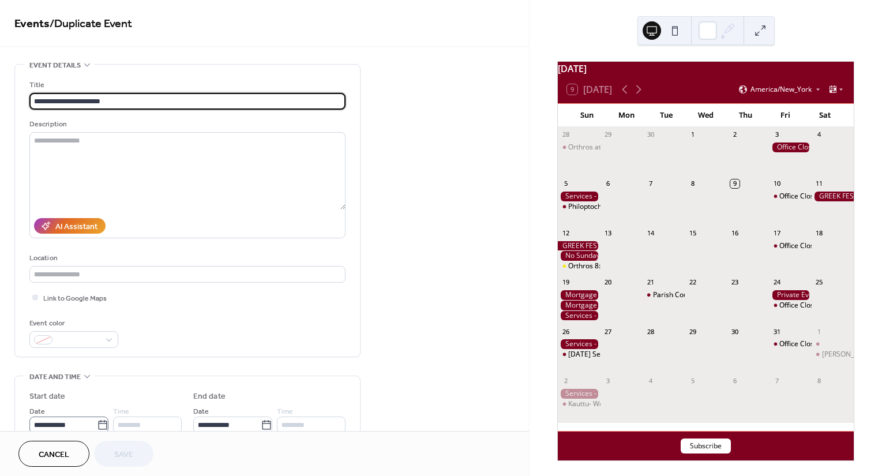 This screenshot has height=476, width=882. Describe the element at coordinates (32, 24) in the screenshot. I see `a: Events` at that location.